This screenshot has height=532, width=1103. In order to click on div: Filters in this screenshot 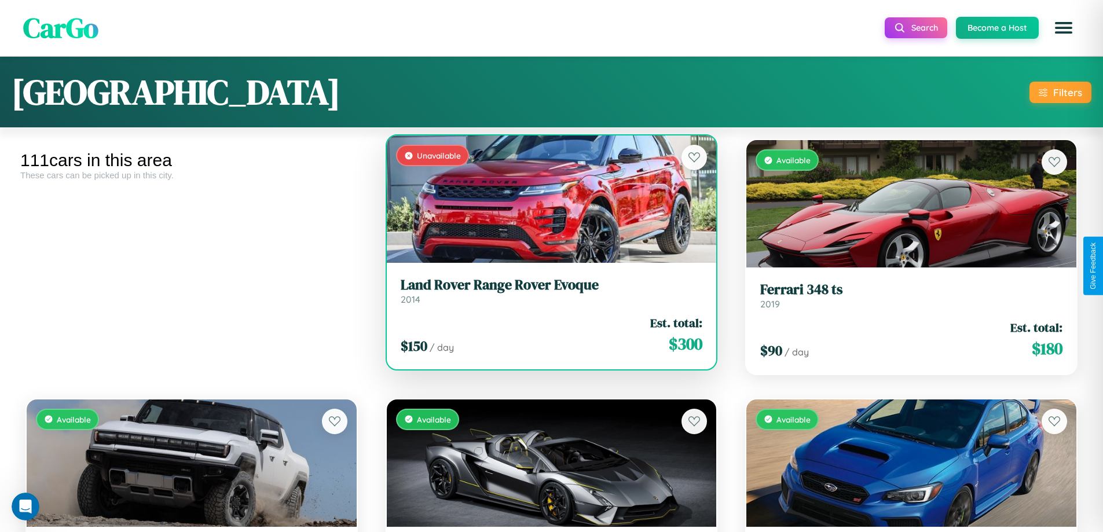, I will do `click(1067, 92)`.